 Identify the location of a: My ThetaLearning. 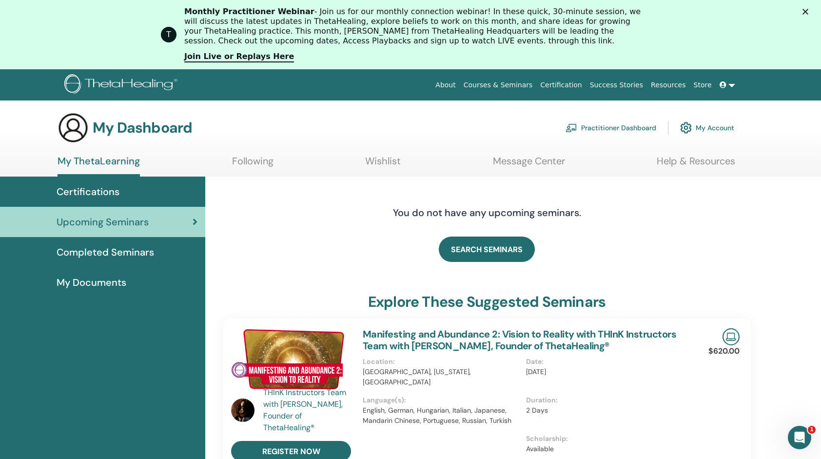
(98, 166).